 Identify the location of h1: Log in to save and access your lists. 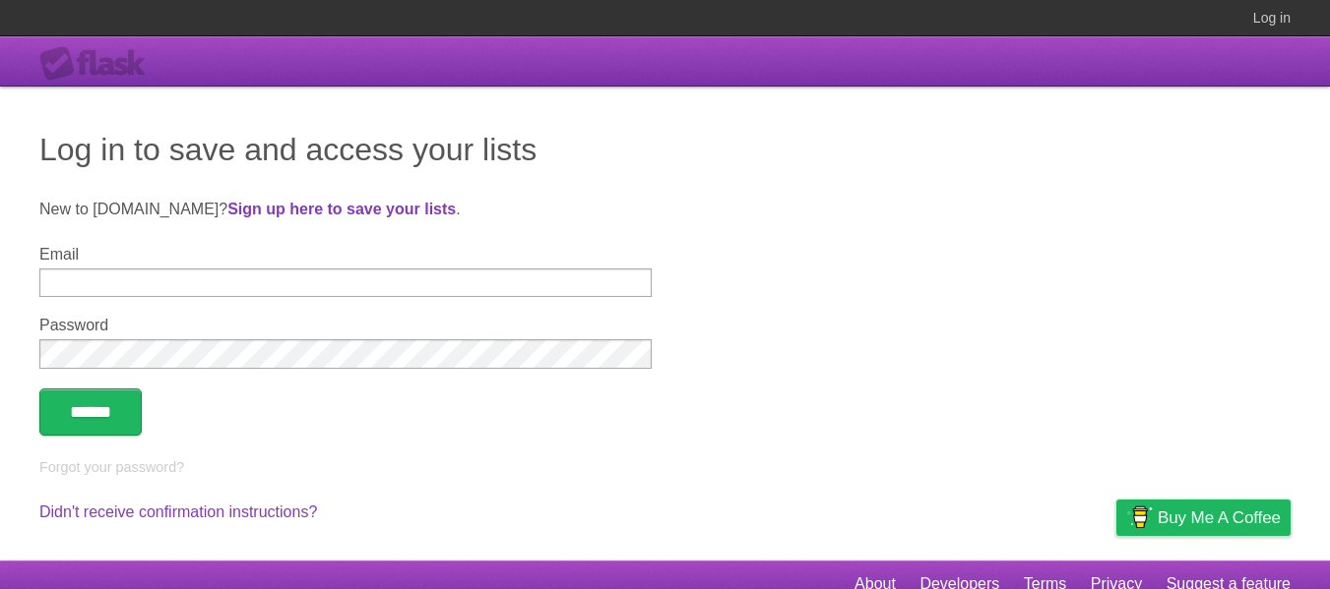
(664, 150).